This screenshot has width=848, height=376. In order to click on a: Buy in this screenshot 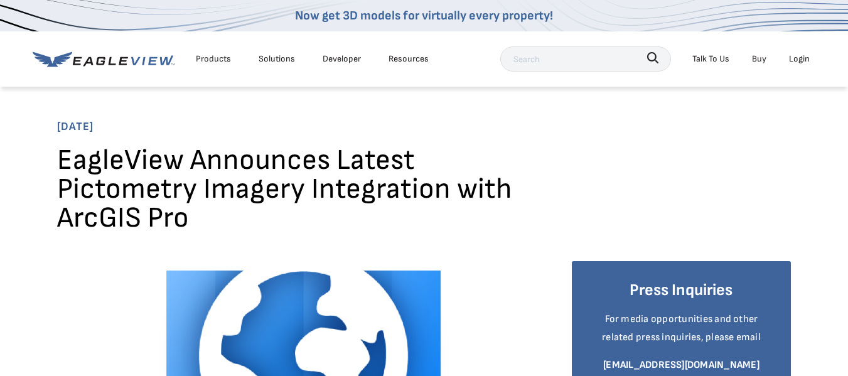, I will do `click(759, 58)`.